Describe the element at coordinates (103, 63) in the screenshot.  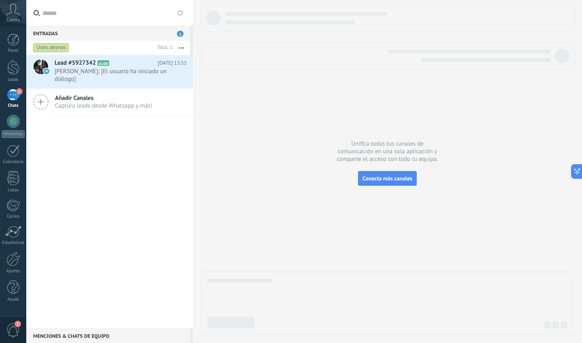
I see `span: A100` at that location.